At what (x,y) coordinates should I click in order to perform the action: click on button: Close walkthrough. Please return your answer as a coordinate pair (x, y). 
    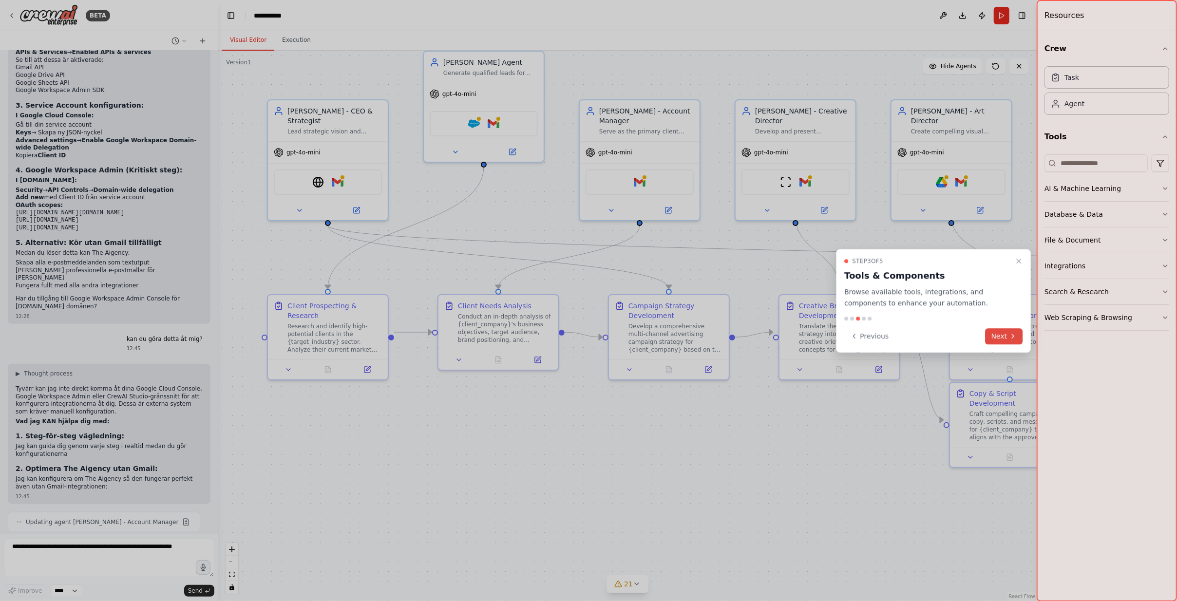
    Looking at the image, I should click on (1019, 261).